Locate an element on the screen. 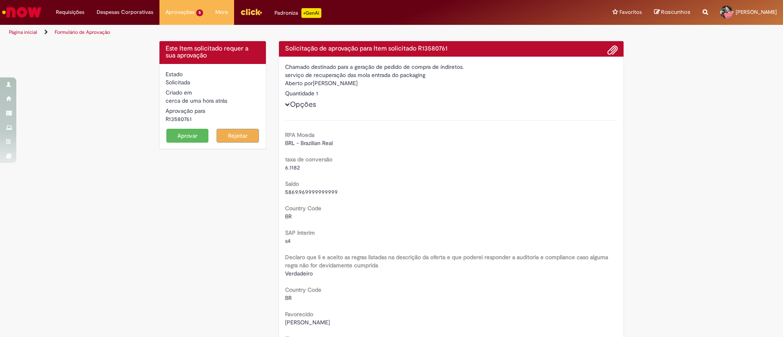  label: Aprovação para is located at coordinates (185, 111).